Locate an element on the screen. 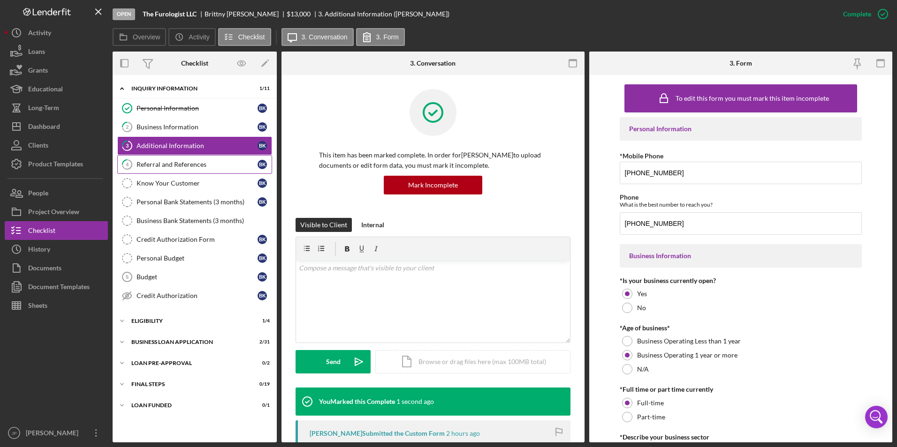 The image size is (897, 447). div: LOAN FUNDED is located at coordinates (189, 406).